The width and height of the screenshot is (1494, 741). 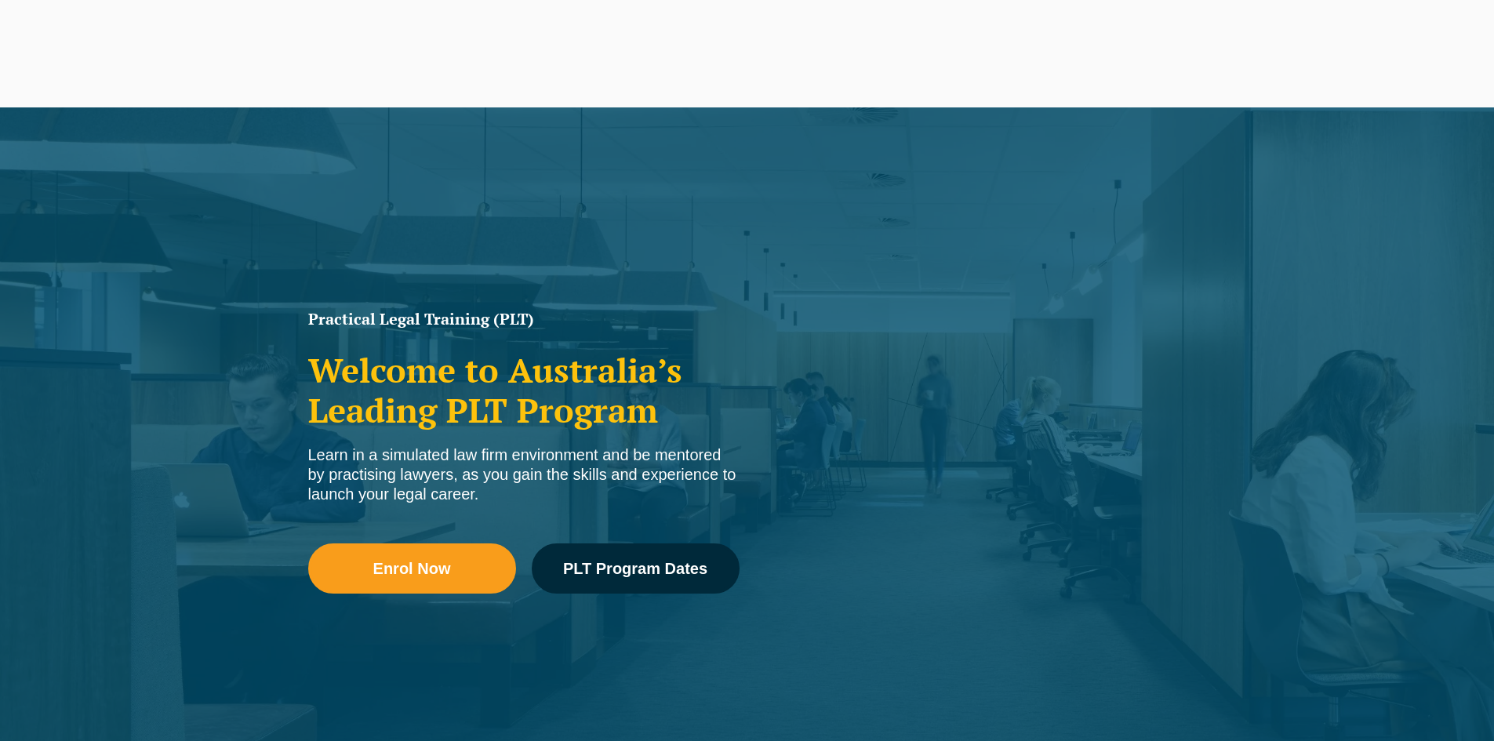 I want to click on span: PLT Program Dates, so click(x=635, y=569).